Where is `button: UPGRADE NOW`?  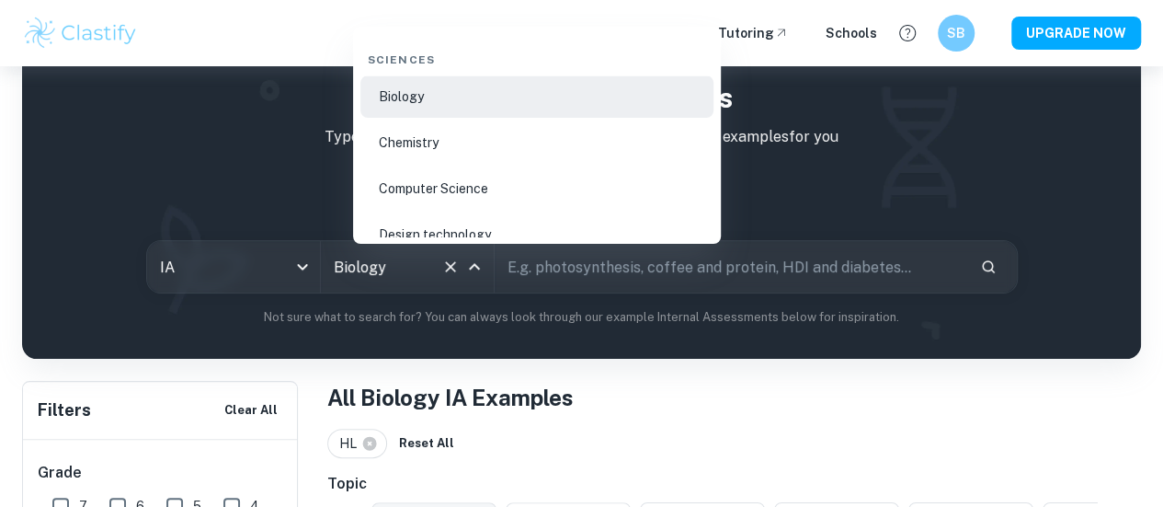
button: UPGRADE NOW is located at coordinates (1076, 33).